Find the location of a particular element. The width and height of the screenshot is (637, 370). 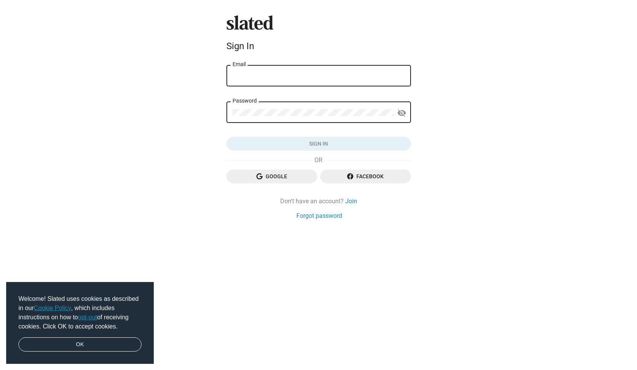

span: Welcome! Slated uses cookies as described in our , which includes instructions on how to of recei... is located at coordinates (80, 313).